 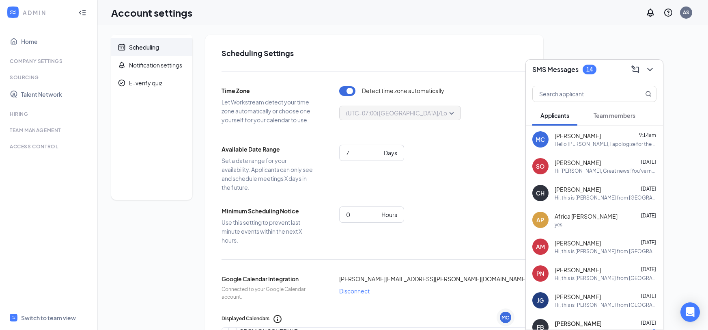 What do you see at coordinates (122, 47) in the screenshot?
I see `svg: Calendar` at bounding box center [122, 47].